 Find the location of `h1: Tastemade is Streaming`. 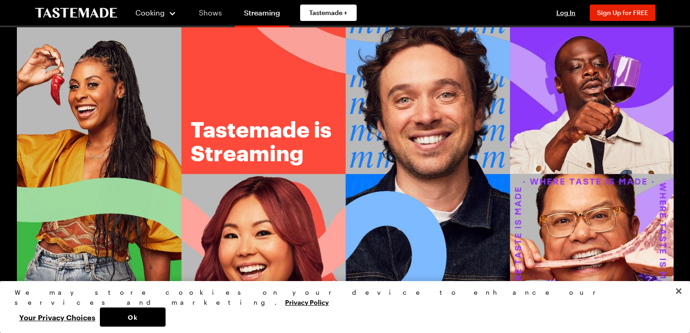

h1: Tastemade is Streaming is located at coordinates (264, 141).